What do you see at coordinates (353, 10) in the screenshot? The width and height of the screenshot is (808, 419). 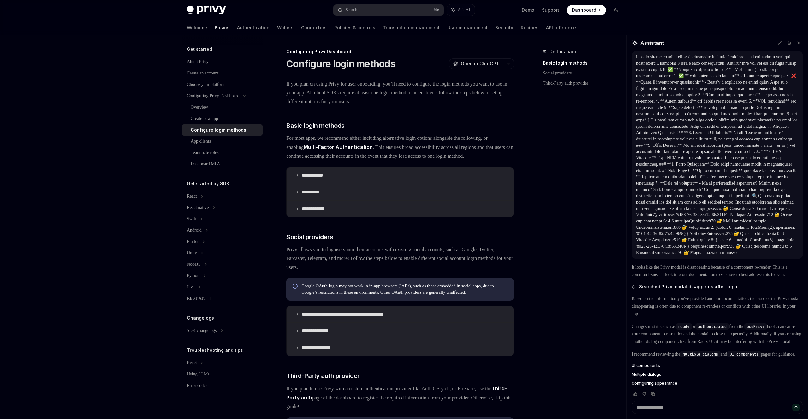 I see `div: Search...` at bounding box center [353, 10].